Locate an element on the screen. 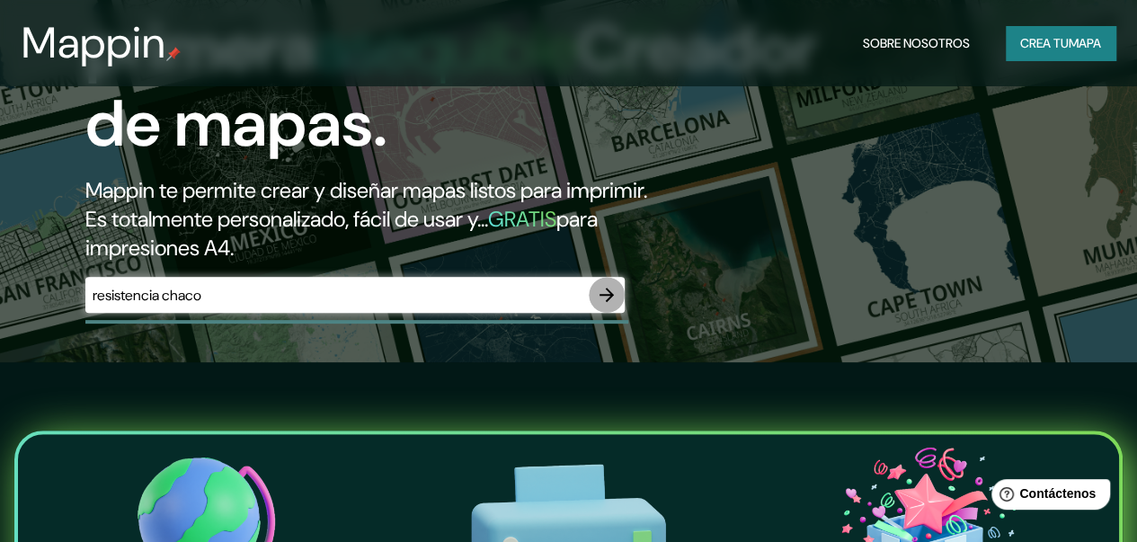  font: Mappin te permite crear y diseñar mapas listos para imprimir. is located at coordinates (366, 190).